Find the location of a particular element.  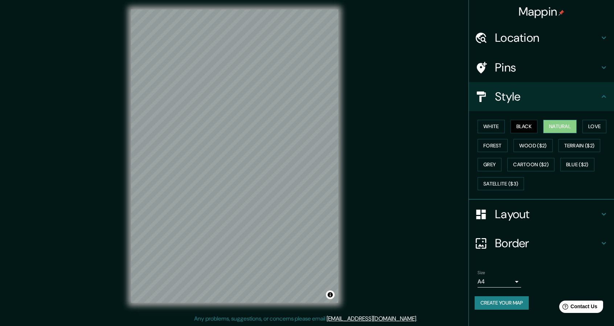

button: White is located at coordinates (491, 126).